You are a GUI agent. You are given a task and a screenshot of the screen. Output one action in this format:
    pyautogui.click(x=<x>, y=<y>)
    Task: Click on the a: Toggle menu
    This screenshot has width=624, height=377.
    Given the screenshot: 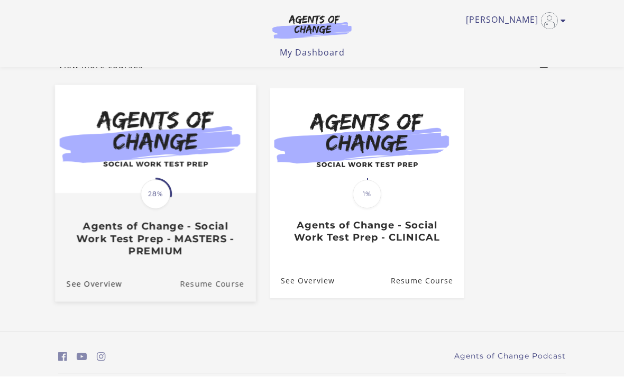 What is the action you would take?
    pyautogui.click(x=513, y=21)
    